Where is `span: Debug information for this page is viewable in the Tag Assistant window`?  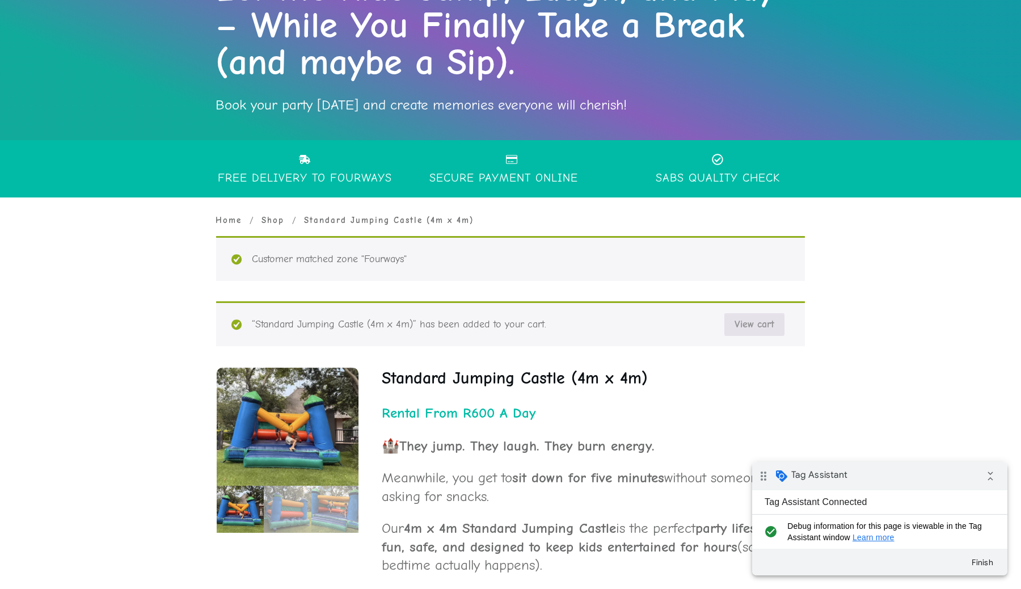
span: Debug information for this page is viewable in the Tag Assistant window is located at coordinates (136, 70).